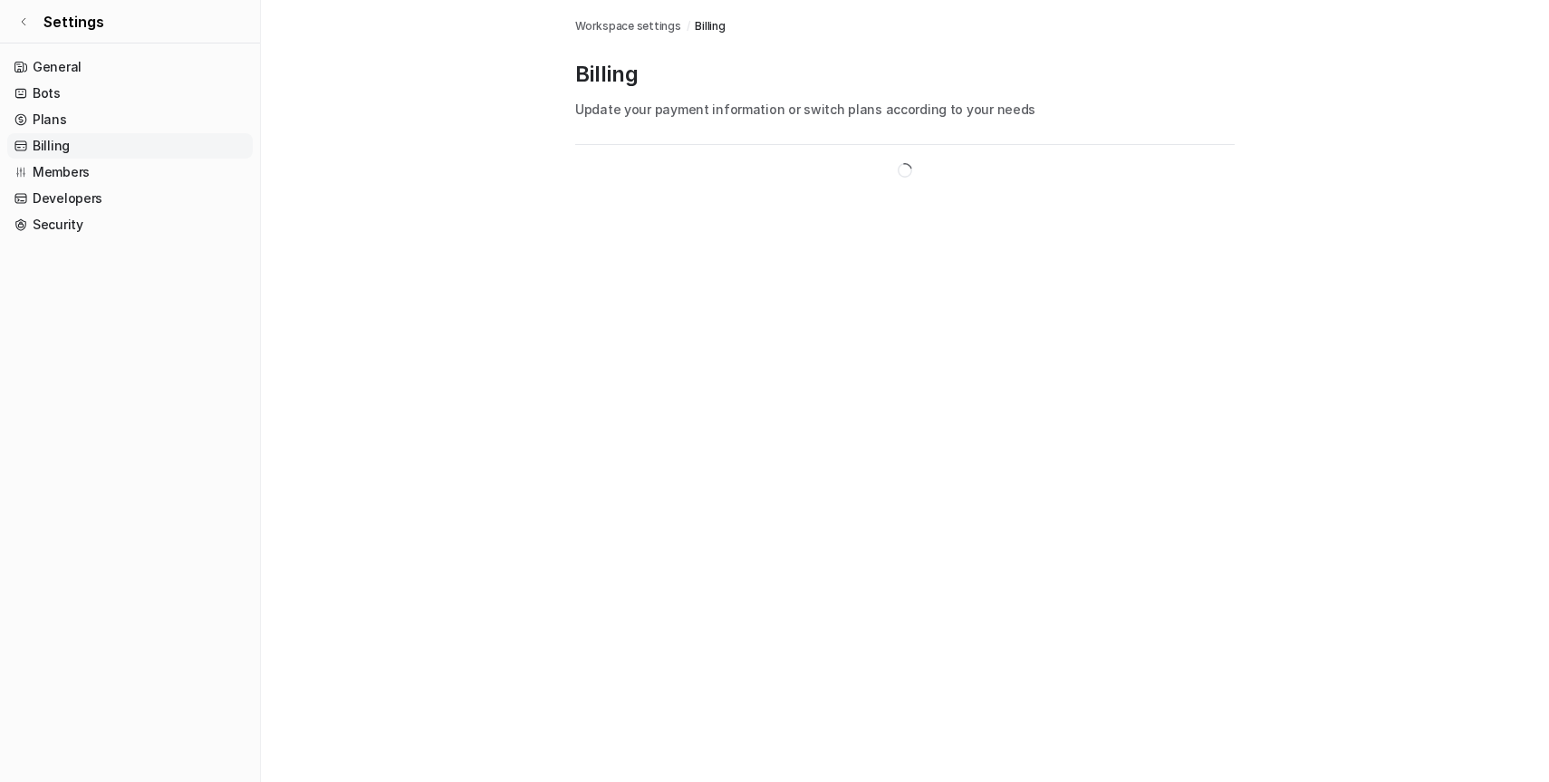 This screenshot has width=1549, height=782. Describe the element at coordinates (129, 225) in the screenshot. I see `a: Security` at that location.